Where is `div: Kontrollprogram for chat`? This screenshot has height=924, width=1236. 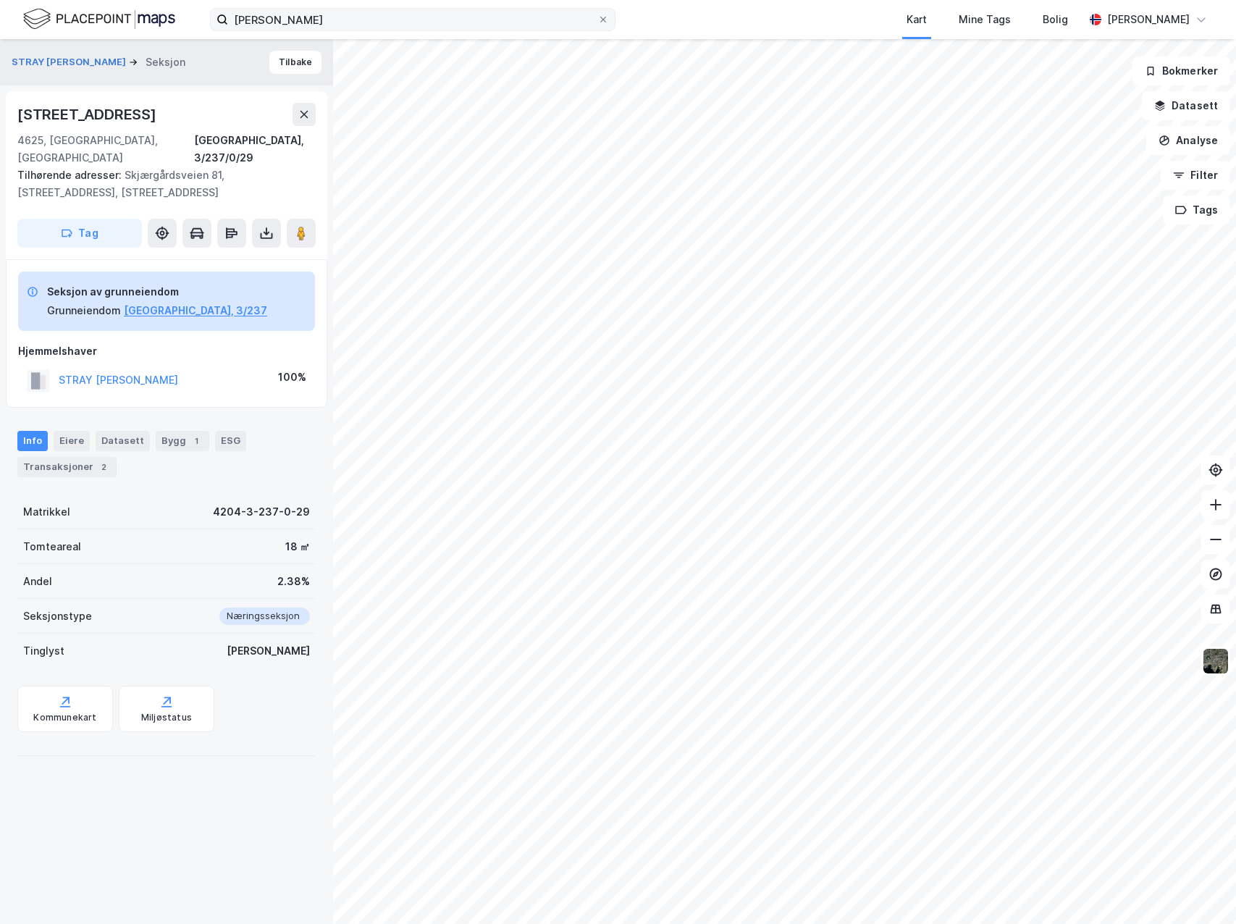 div: Kontrollprogram for chat is located at coordinates (1199, 889).